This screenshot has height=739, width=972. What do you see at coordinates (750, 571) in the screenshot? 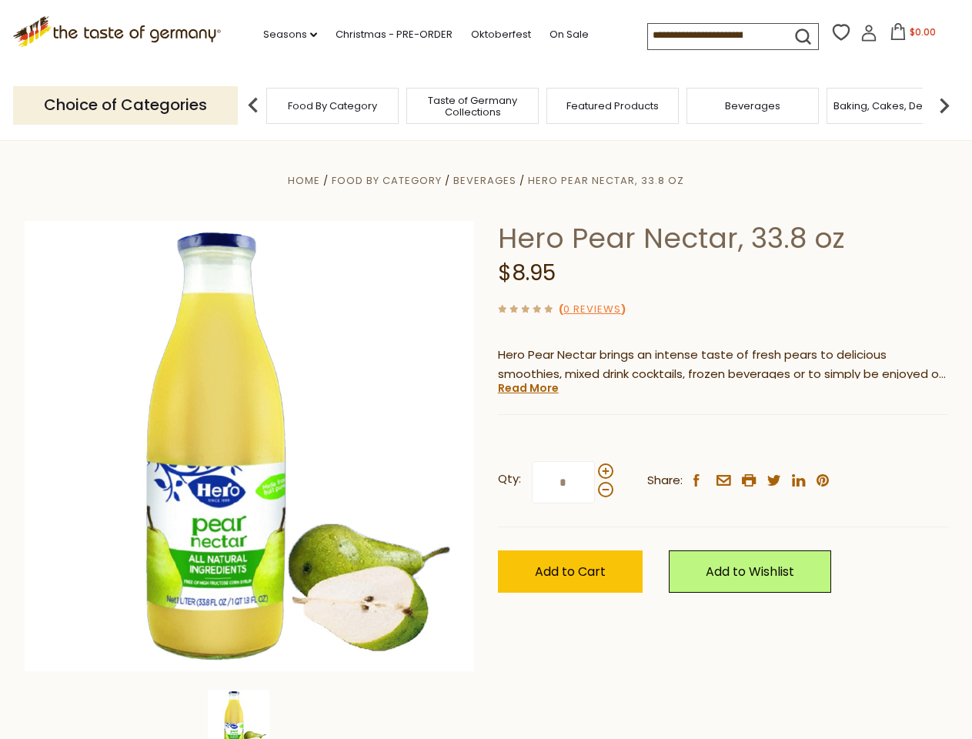
I see `a: Add to Wishlist` at bounding box center [750, 571].